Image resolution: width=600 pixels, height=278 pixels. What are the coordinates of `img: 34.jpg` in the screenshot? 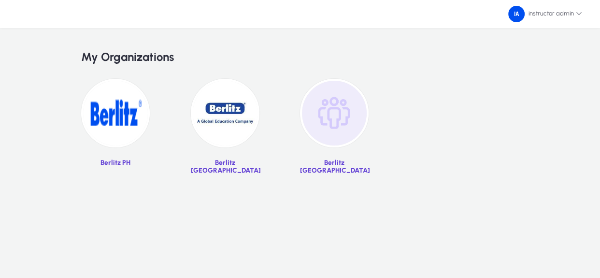 It's located at (225, 113).